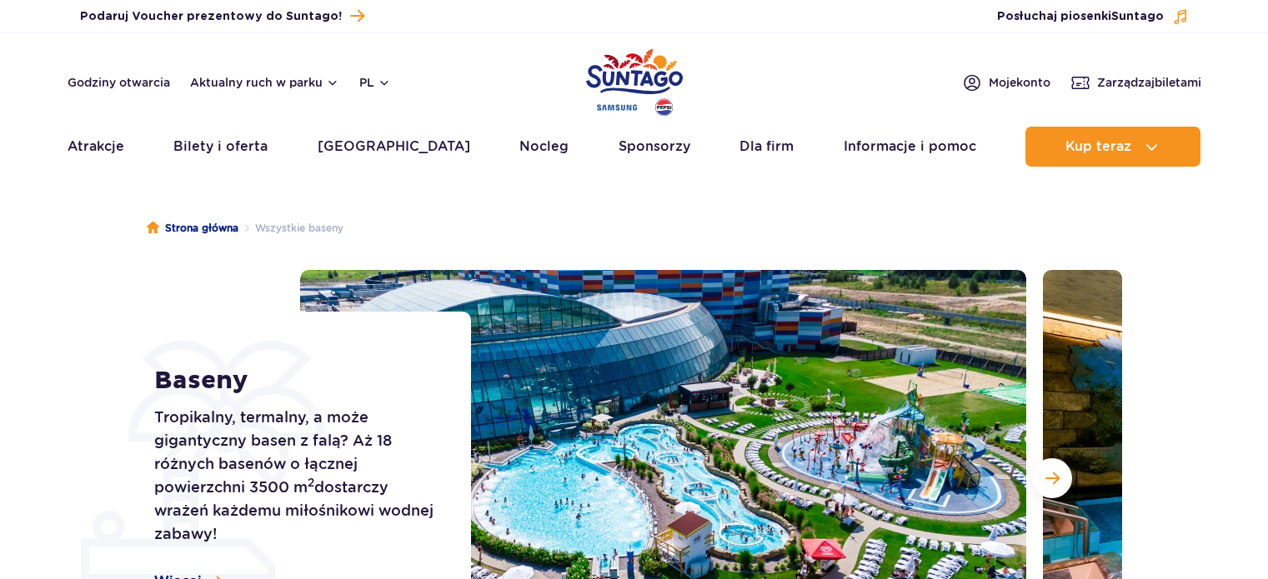 The image size is (1268, 579). I want to click on button: Następny slajd, so click(1052, 479).